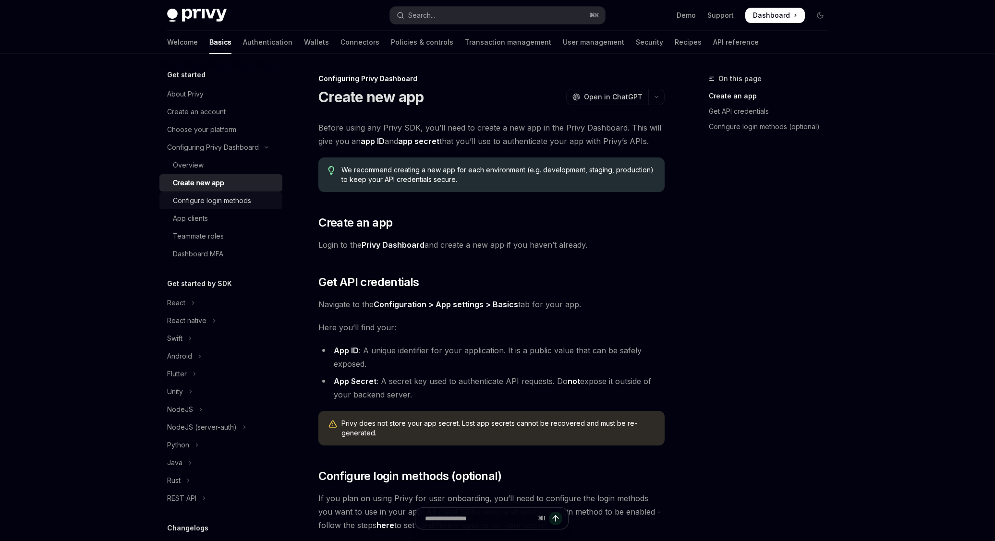 The height and width of the screenshot is (541, 995). I want to click on button: Toggle Swift section, so click(221, 339).